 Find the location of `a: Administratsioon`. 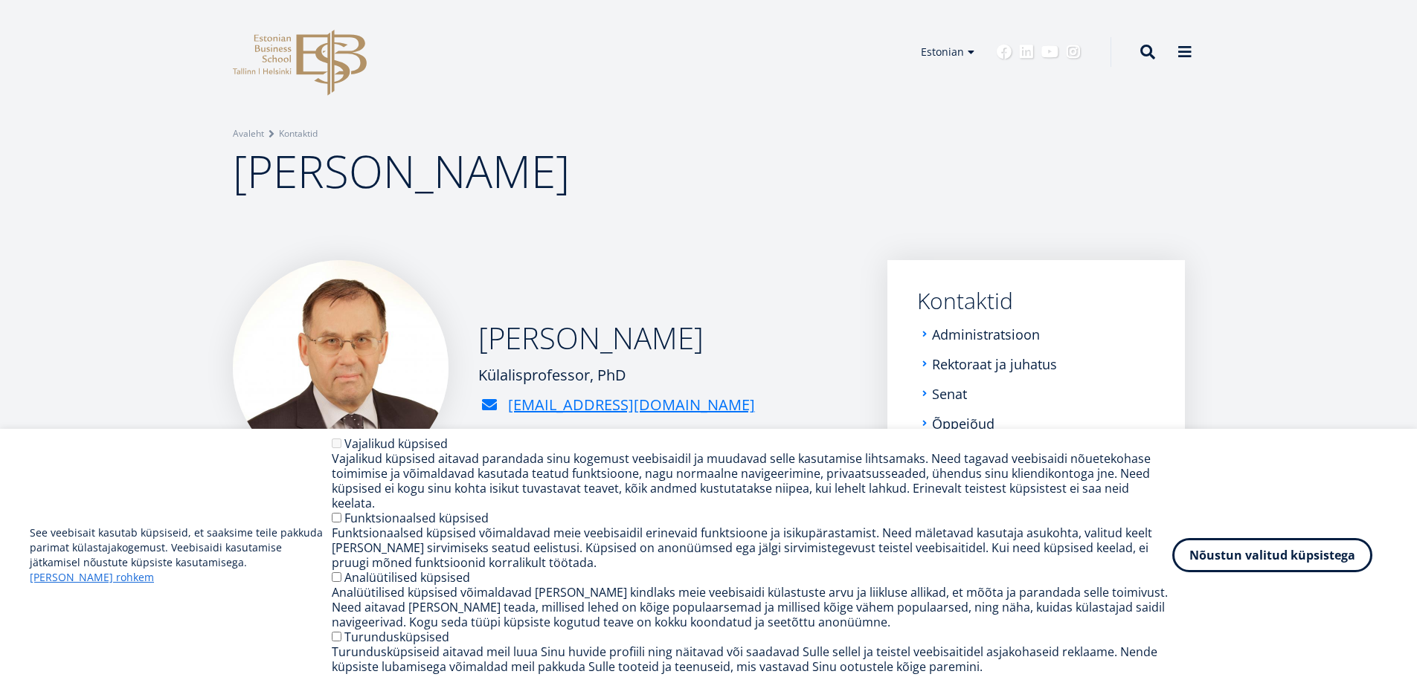

a: Administratsioon is located at coordinates (985, 335).